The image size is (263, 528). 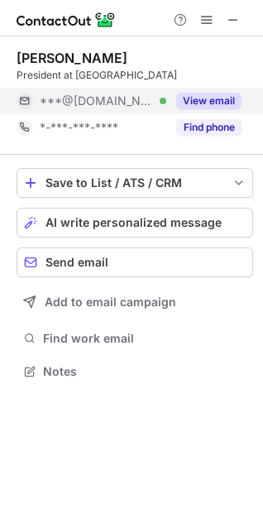 What do you see at coordinates (145, 371) in the screenshot?
I see `span: Notes` at bounding box center [145, 371].